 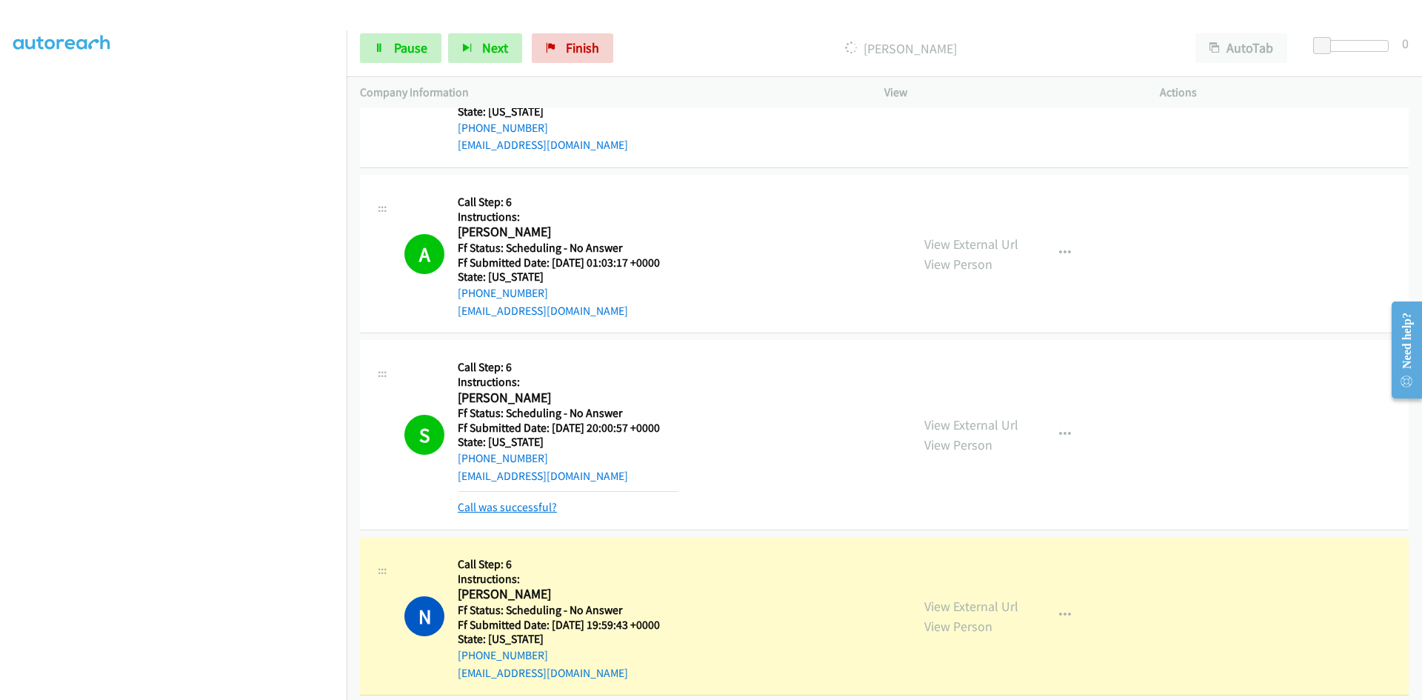 What do you see at coordinates (1405, 43) in the screenshot?
I see `div: 0` at bounding box center [1405, 43].